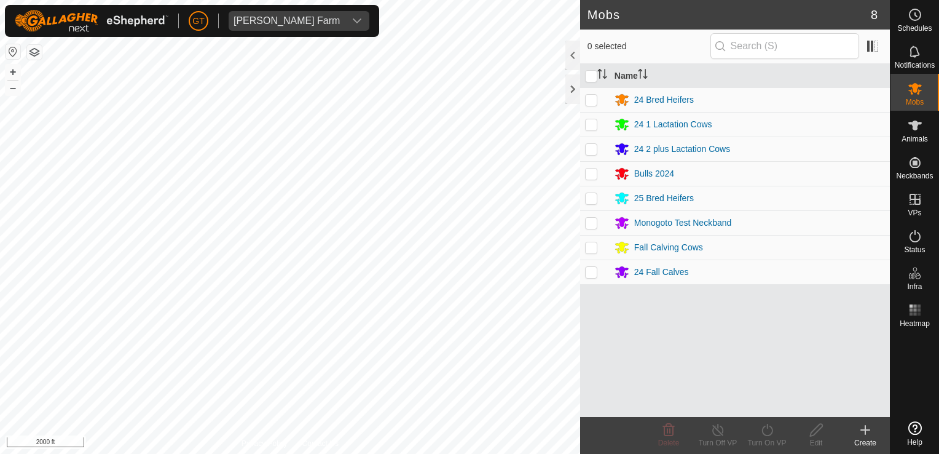 The height and width of the screenshot is (454, 939). Describe the element at coordinates (357, 21) in the screenshot. I see `div: dropdown trigger` at that location.